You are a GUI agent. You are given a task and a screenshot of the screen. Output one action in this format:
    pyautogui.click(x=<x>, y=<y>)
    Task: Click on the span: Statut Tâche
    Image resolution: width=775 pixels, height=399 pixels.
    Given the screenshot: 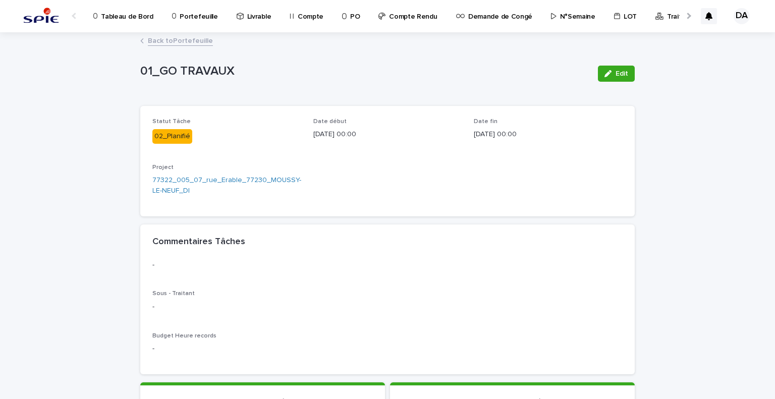 What is the action you would take?
    pyautogui.click(x=172, y=122)
    